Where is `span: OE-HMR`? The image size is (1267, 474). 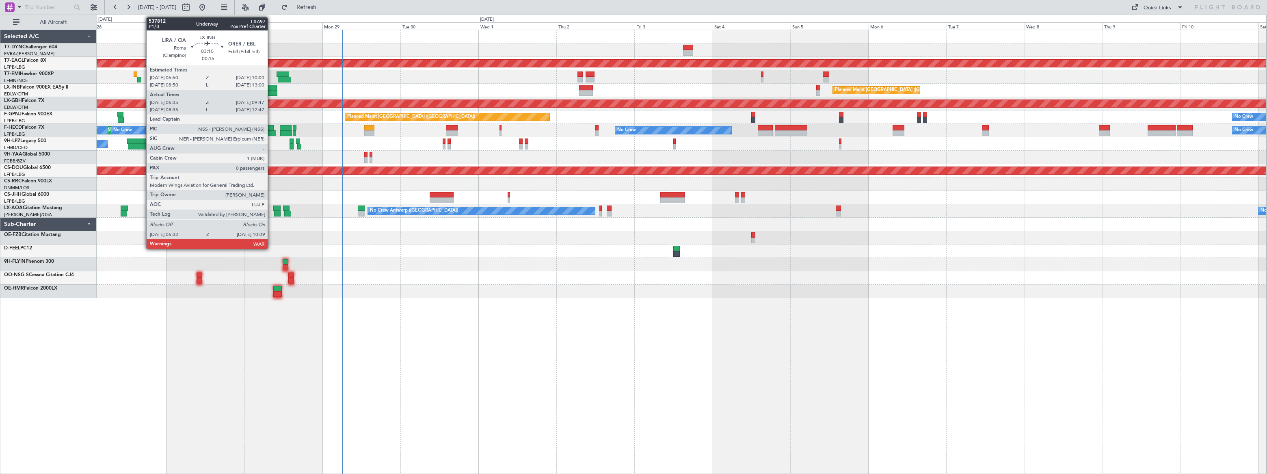 span: OE-HMR is located at coordinates (14, 288).